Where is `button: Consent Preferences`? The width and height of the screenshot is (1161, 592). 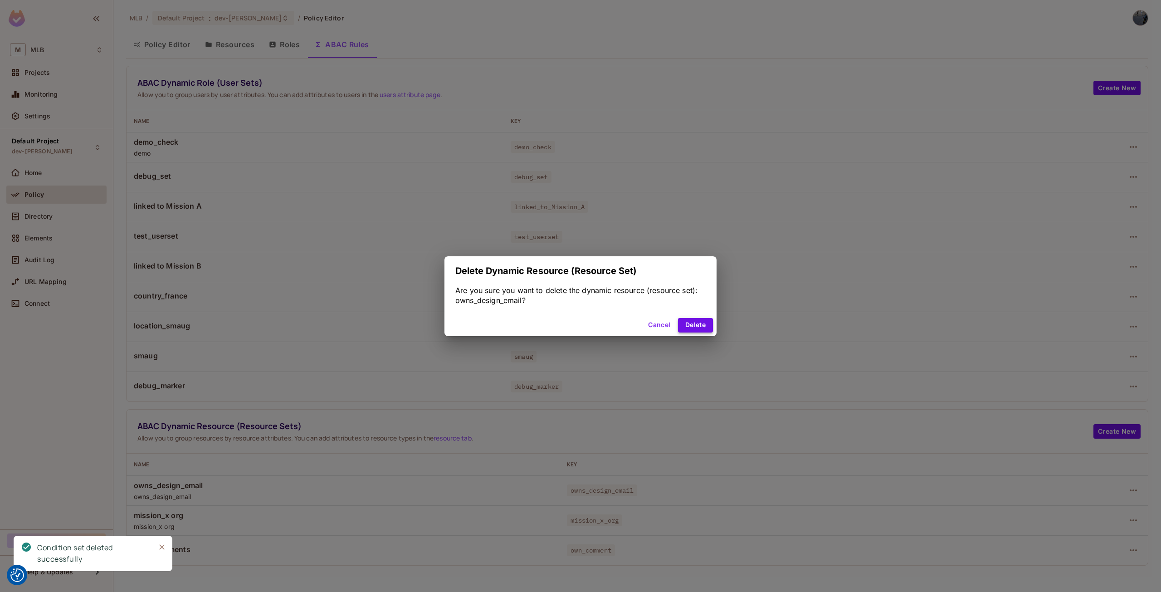 button: Consent Preferences is located at coordinates (17, 575).